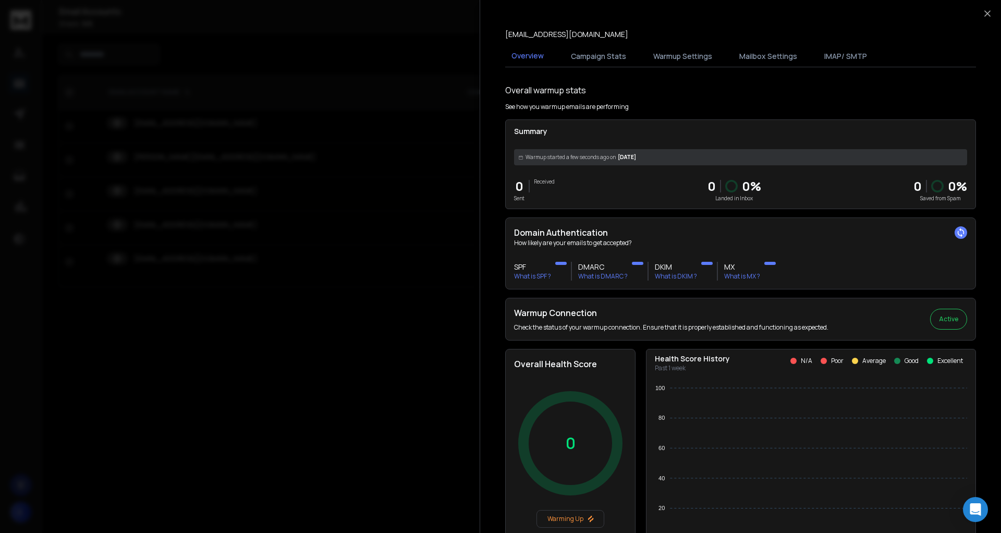 The height and width of the screenshot is (533, 1001). Describe the element at coordinates (671, 327) in the screenshot. I see `p: Check the status of your warmup connection. Ensure that it is properly established and functionin...` at that location.